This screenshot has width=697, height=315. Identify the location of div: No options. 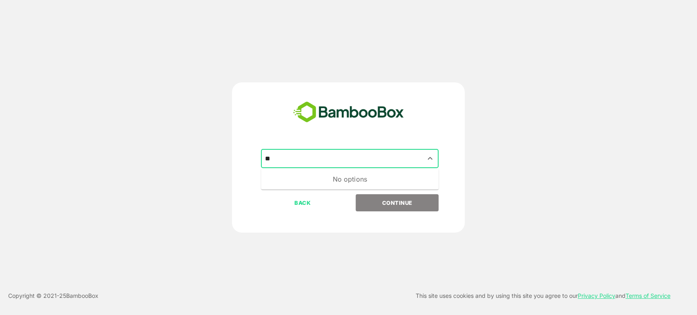
(350, 179).